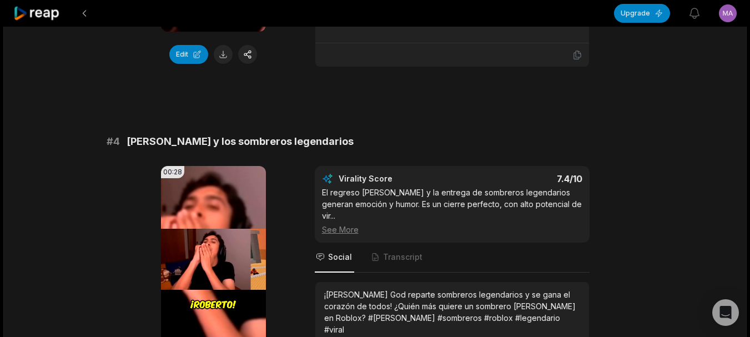  What do you see at coordinates (113, 142) in the screenshot?
I see `span: # 4` at bounding box center [113, 142].